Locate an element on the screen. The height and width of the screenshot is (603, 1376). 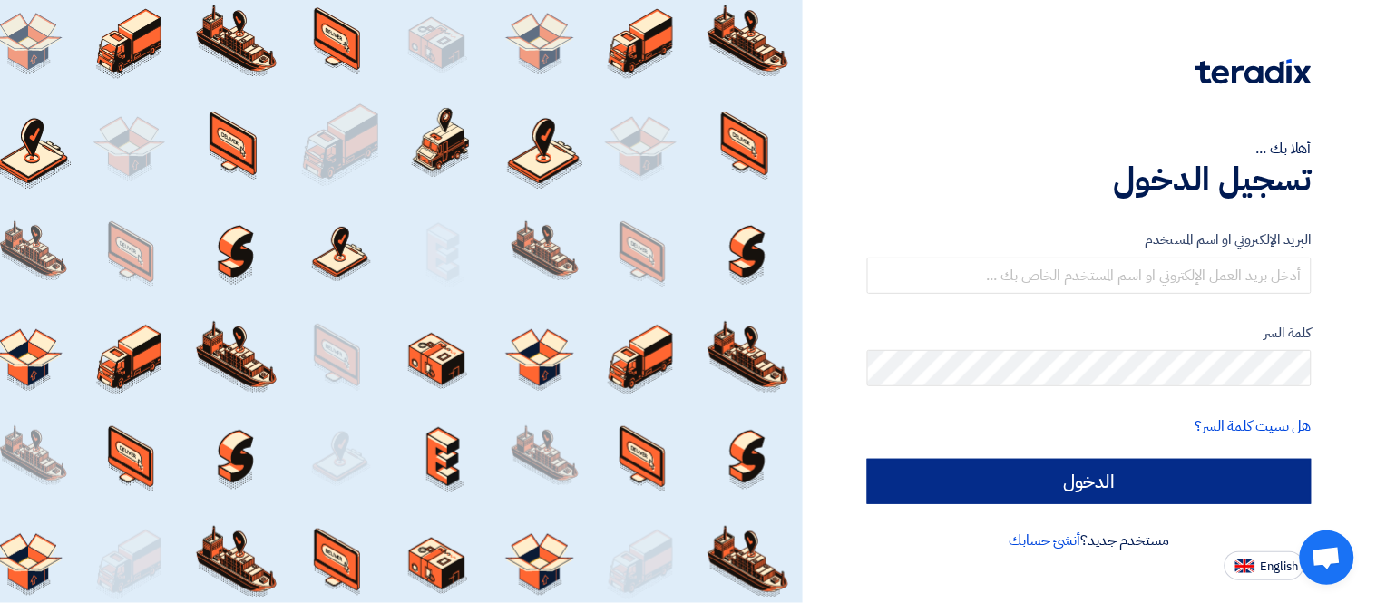
img: en-US.png is located at coordinates (1245, 566).